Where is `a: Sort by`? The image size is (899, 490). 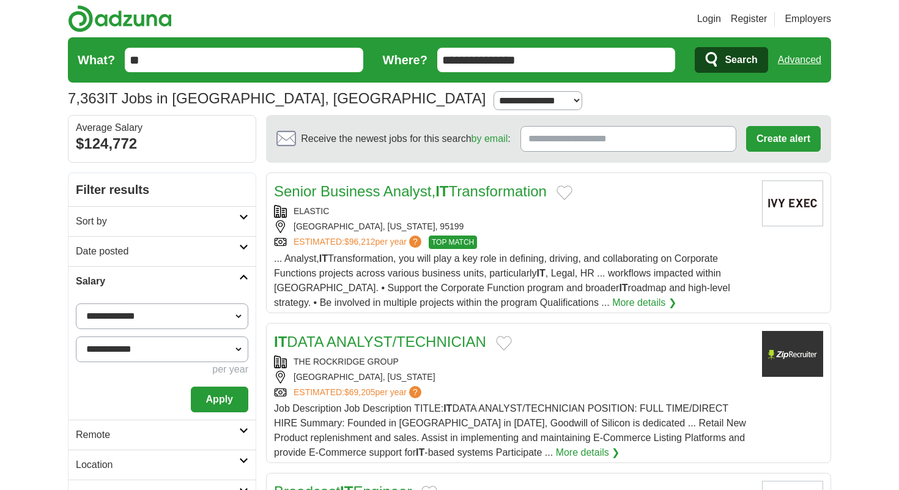 a: Sort by is located at coordinates (162, 221).